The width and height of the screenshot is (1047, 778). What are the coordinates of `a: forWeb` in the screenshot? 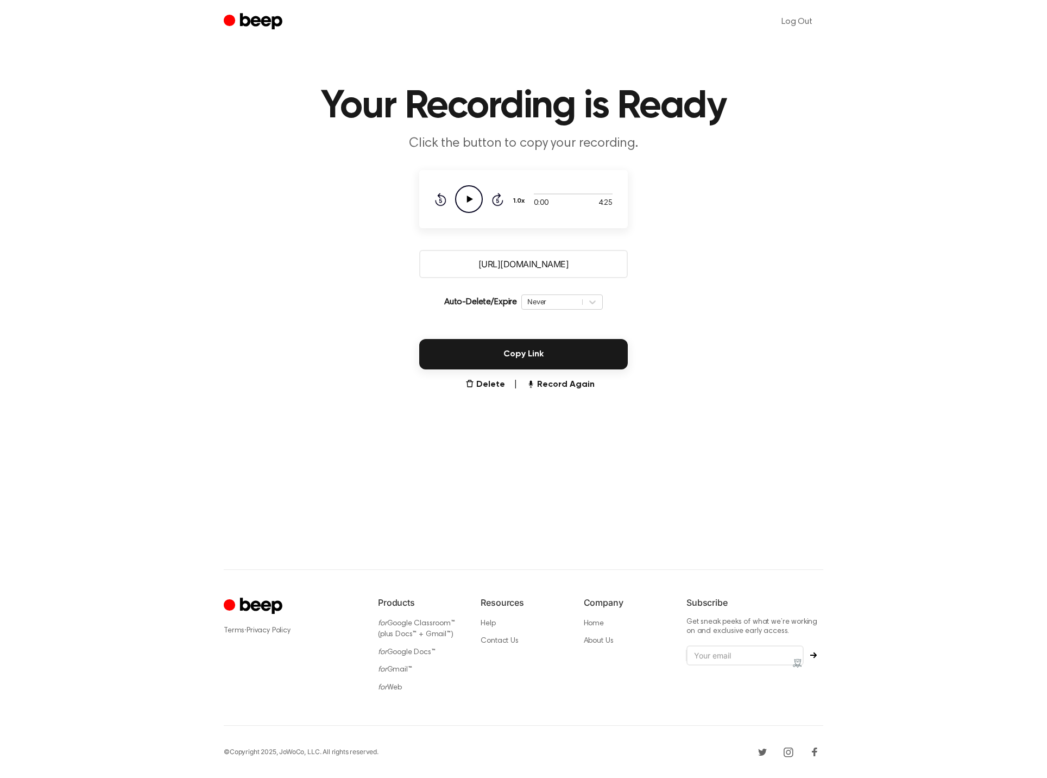 It's located at (390, 688).